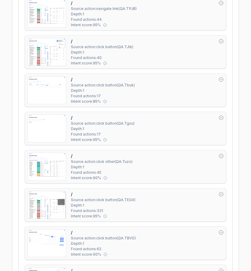 The height and width of the screenshot is (271, 251). Describe the element at coordinates (87, 211) in the screenshot. I see `span: Found actions: 331` at that location.